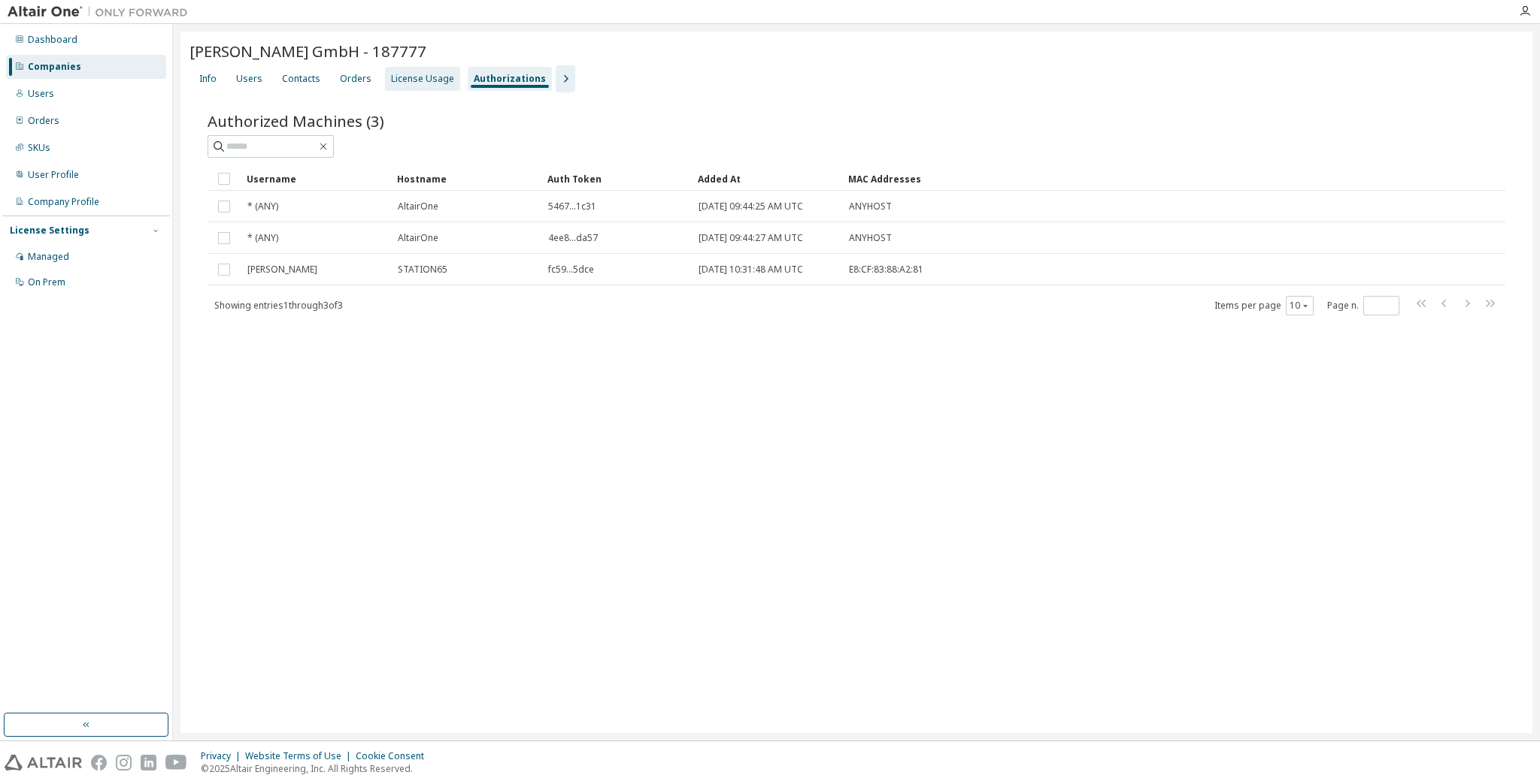  Describe the element at coordinates (423, 78) in the screenshot. I see `div: License Usage` at that location.